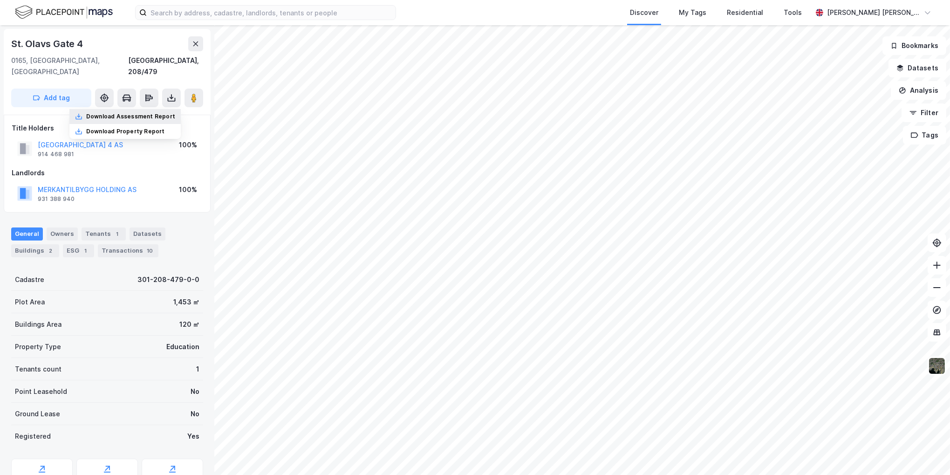  I want to click on div: Tenants count, so click(38, 369).